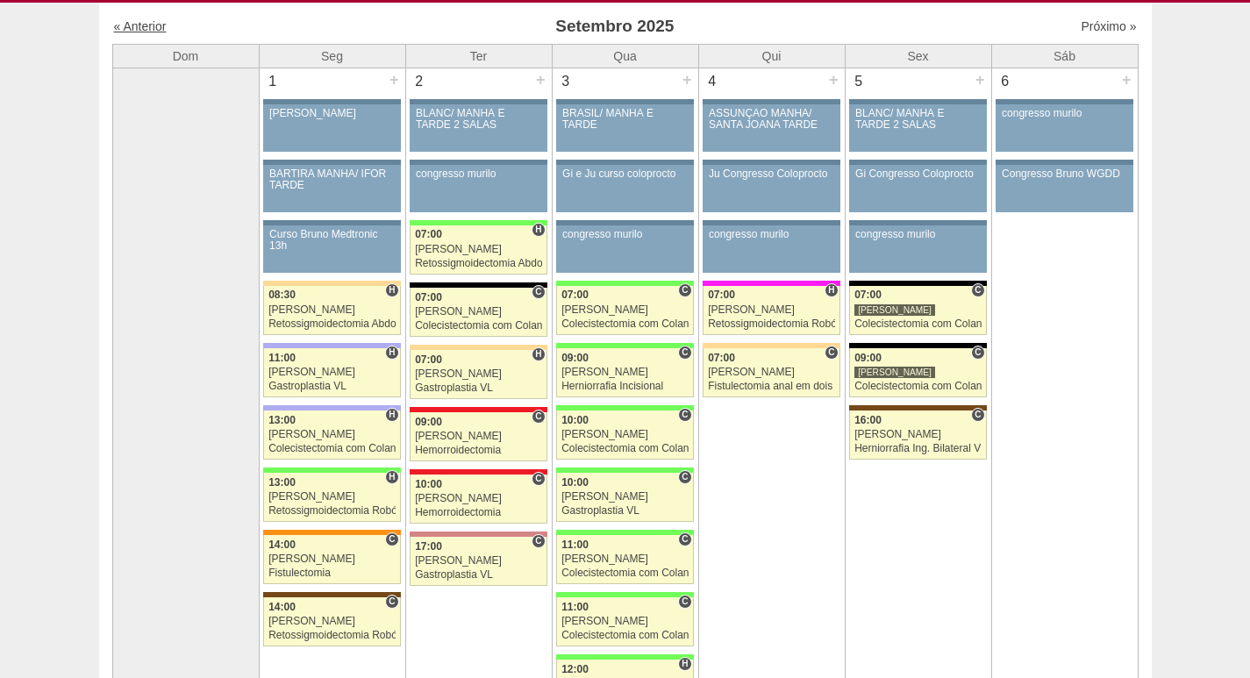 Image resolution: width=1250 pixels, height=678 pixels. Describe the element at coordinates (332, 189) in the screenshot. I see `a: BARTIRA MANHÃ/ IFOR TARDE` at that location.